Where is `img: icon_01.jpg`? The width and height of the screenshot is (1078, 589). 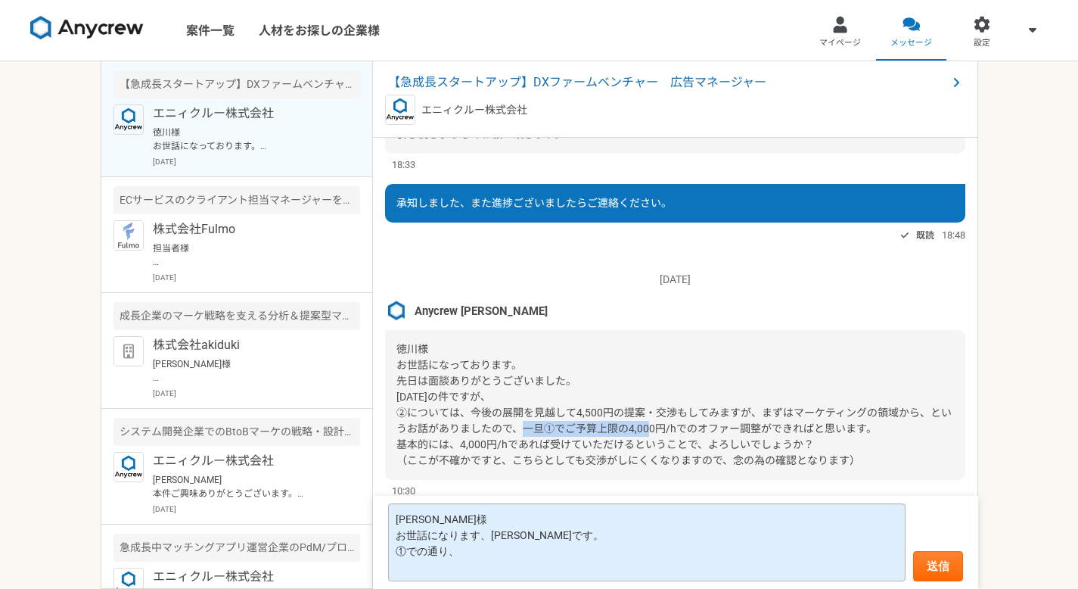
img: icon_01.jpg is located at coordinates (129, 235).